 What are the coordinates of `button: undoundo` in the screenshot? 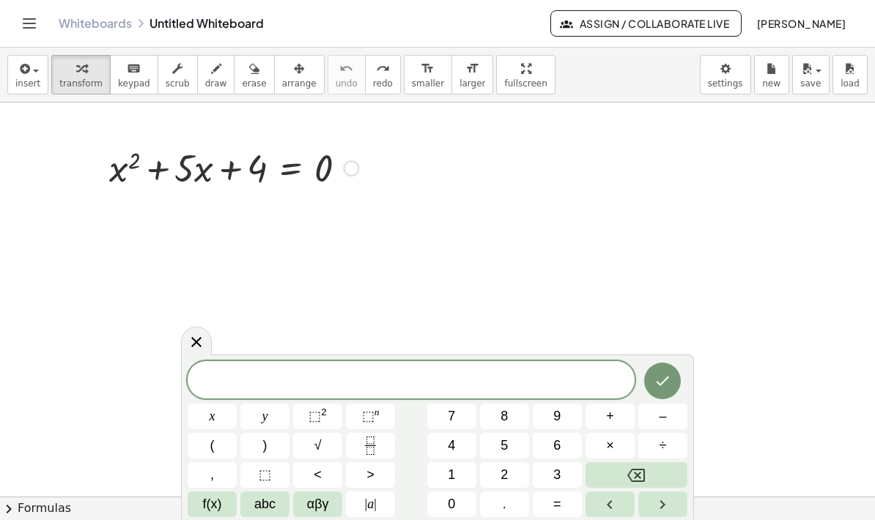 It's located at (347, 75).